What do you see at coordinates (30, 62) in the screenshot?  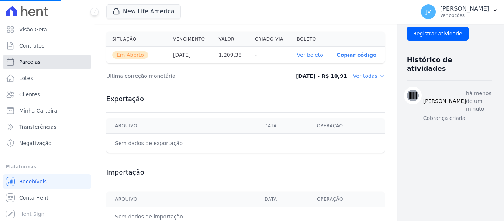 I see `span: Parcelas` at bounding box center [30, 62].